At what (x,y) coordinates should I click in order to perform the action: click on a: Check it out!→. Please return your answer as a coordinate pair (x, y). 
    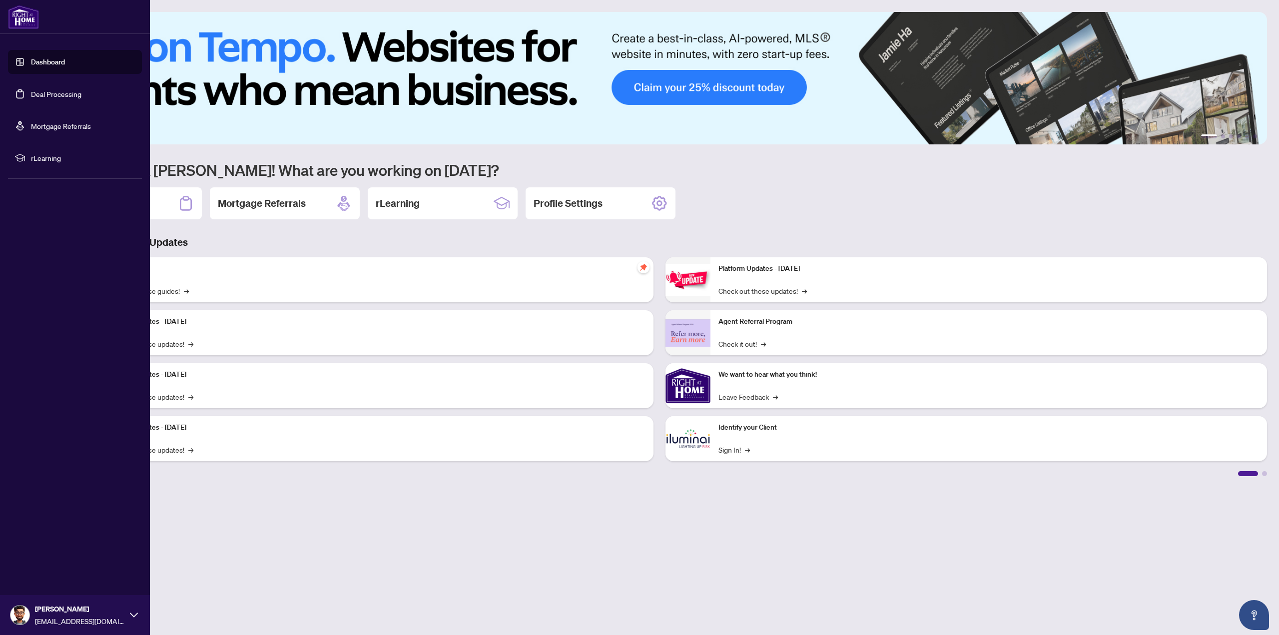
    Looking at the image, I should click on (742, 344).